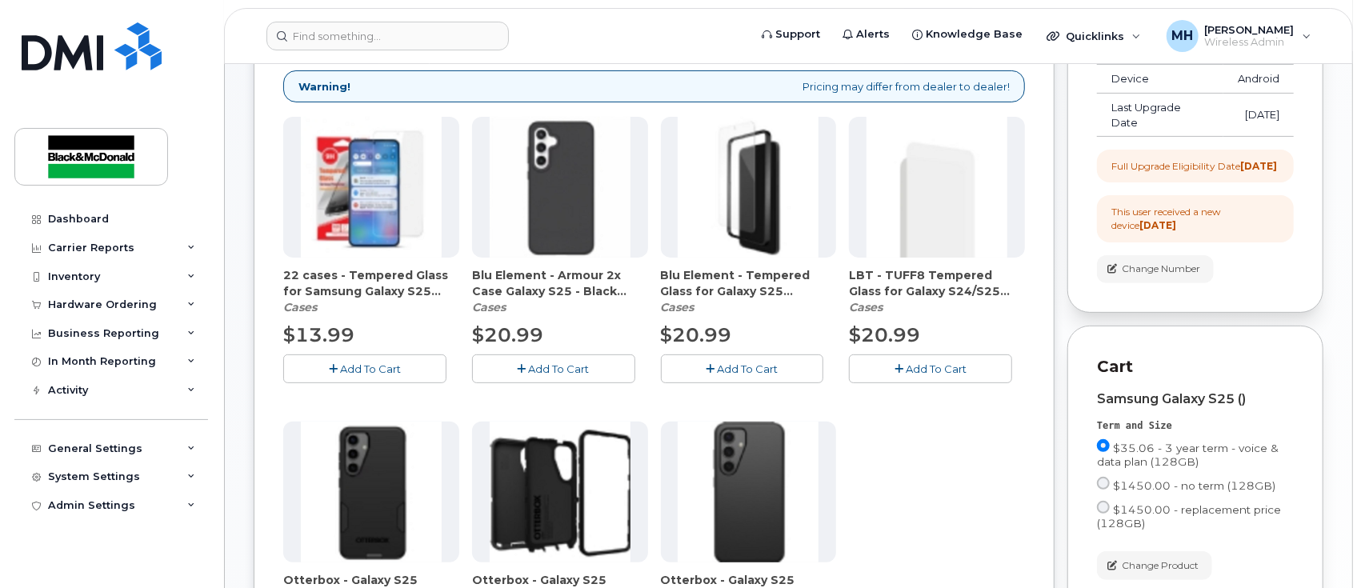 Image resolution: width=1361 pixels, height=588 pixels. What do you see at coordinates (1154, 565) in the screenshot?
I see `button: Change Product` at bounding box center [1154, 565].